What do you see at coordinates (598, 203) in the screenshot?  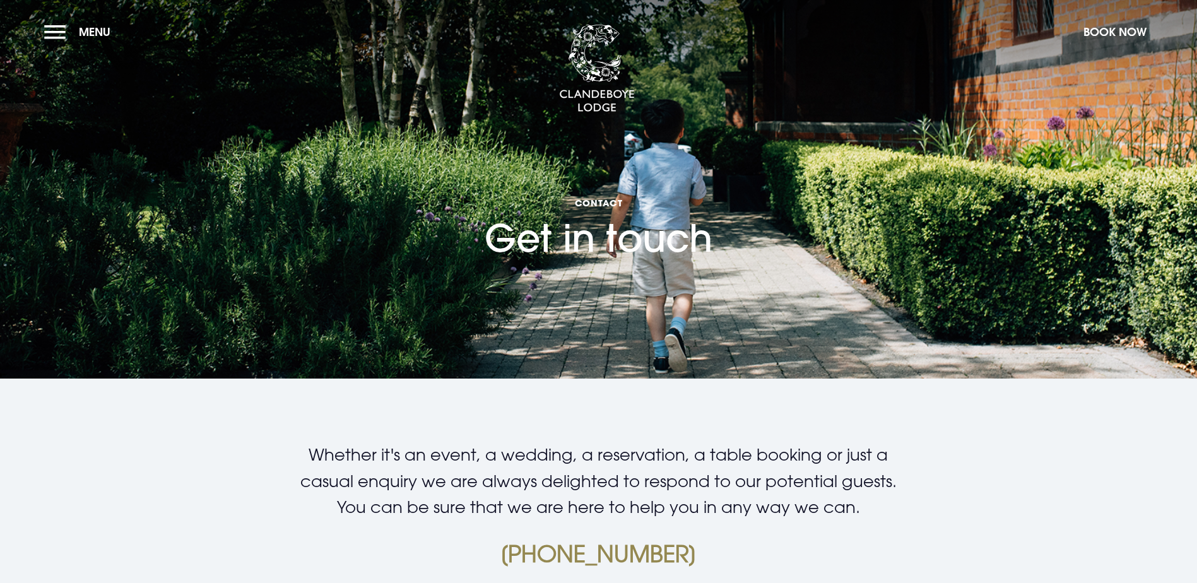 I see `span: Contact` at bounding box center [598, 203].